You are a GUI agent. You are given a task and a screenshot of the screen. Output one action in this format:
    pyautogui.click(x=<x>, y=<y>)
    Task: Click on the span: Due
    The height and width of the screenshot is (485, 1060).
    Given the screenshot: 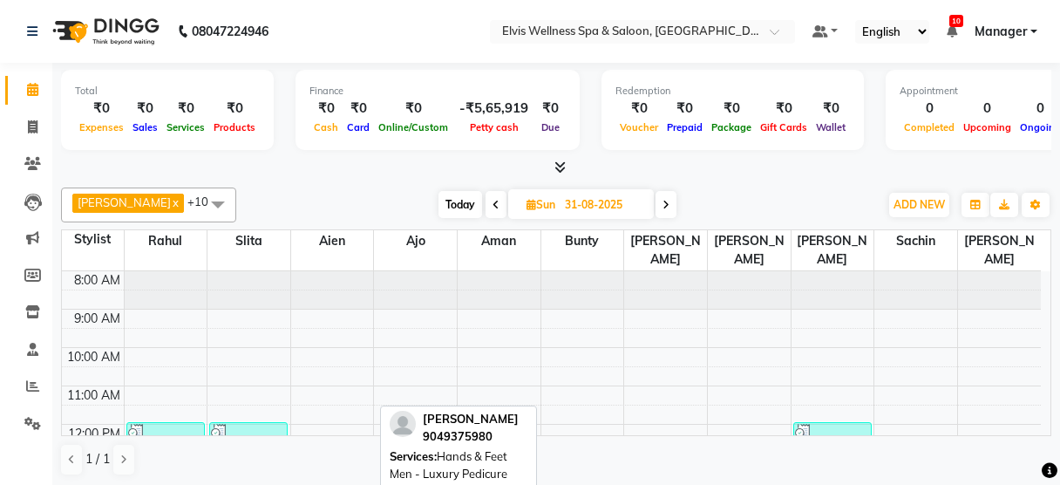 What is the action you would take?
    pyautogui.click(x=550, y=127)
    